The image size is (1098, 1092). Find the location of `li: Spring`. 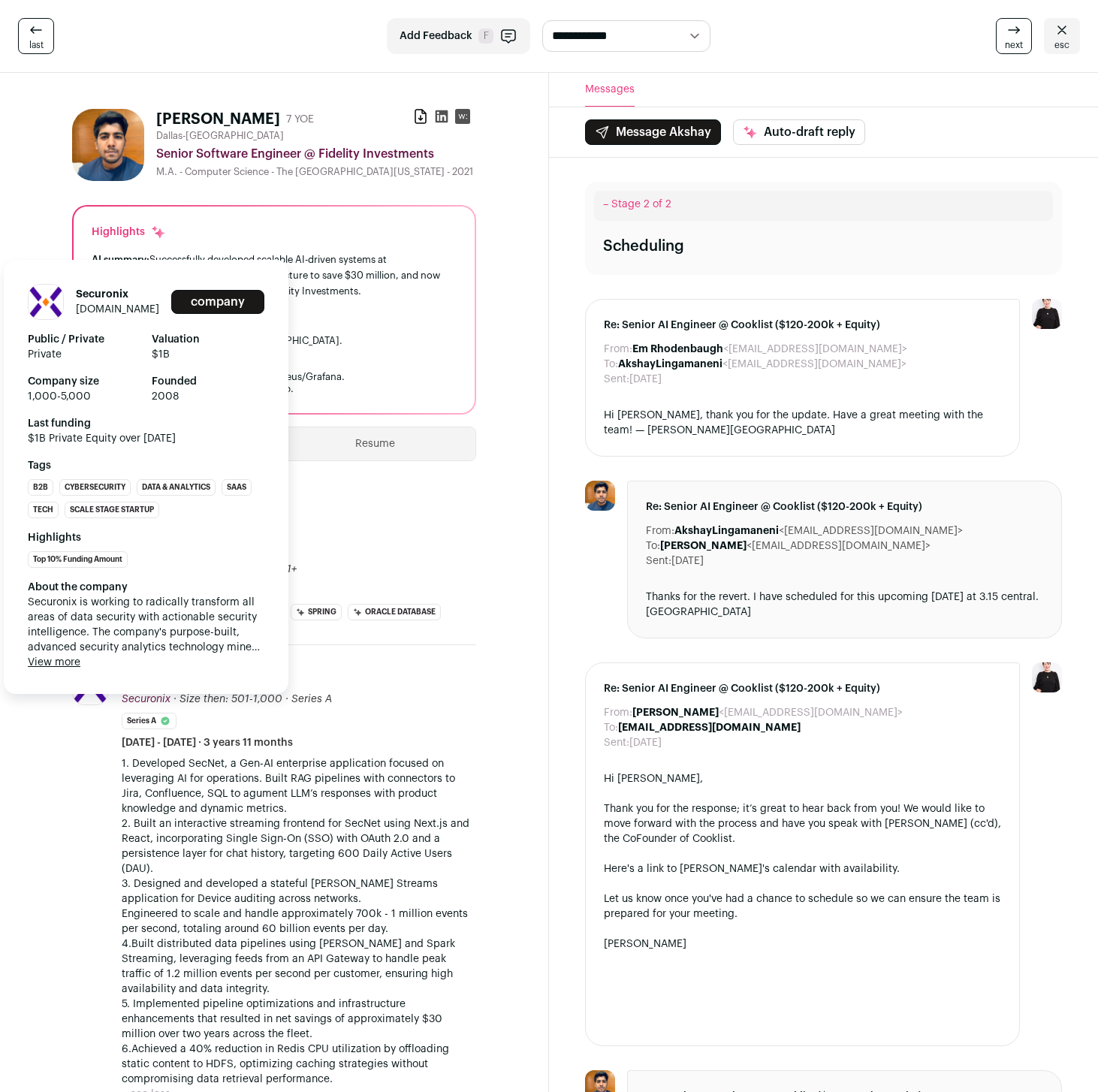

li: Spring is located at coordinates (316, 613).